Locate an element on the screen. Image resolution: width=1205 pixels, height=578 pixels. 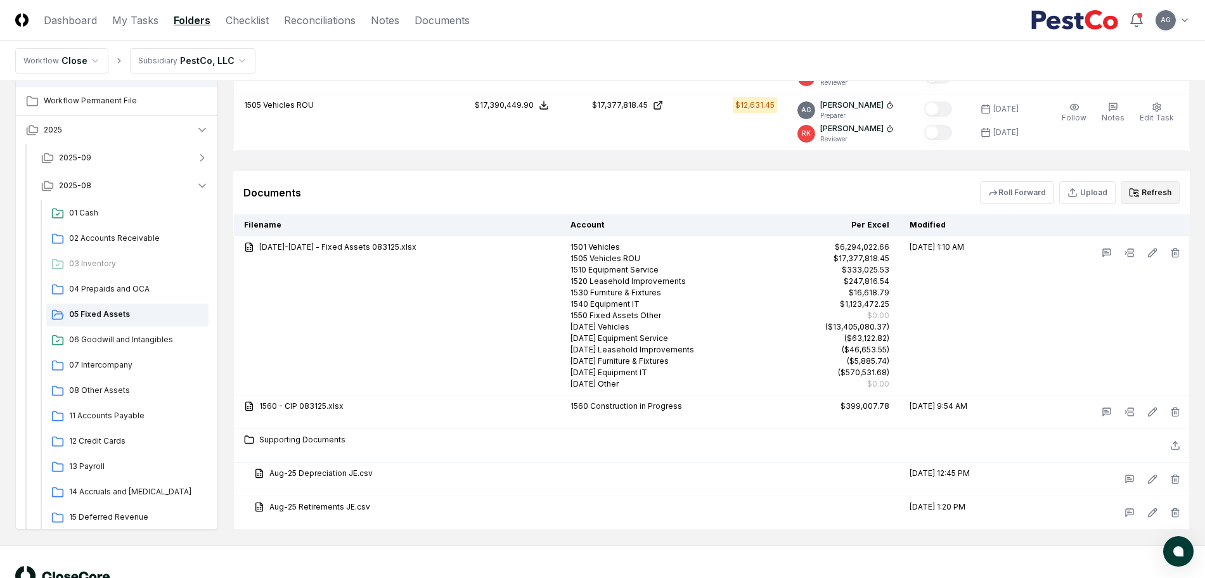
a: Documents is located at coordinates (442, 20).